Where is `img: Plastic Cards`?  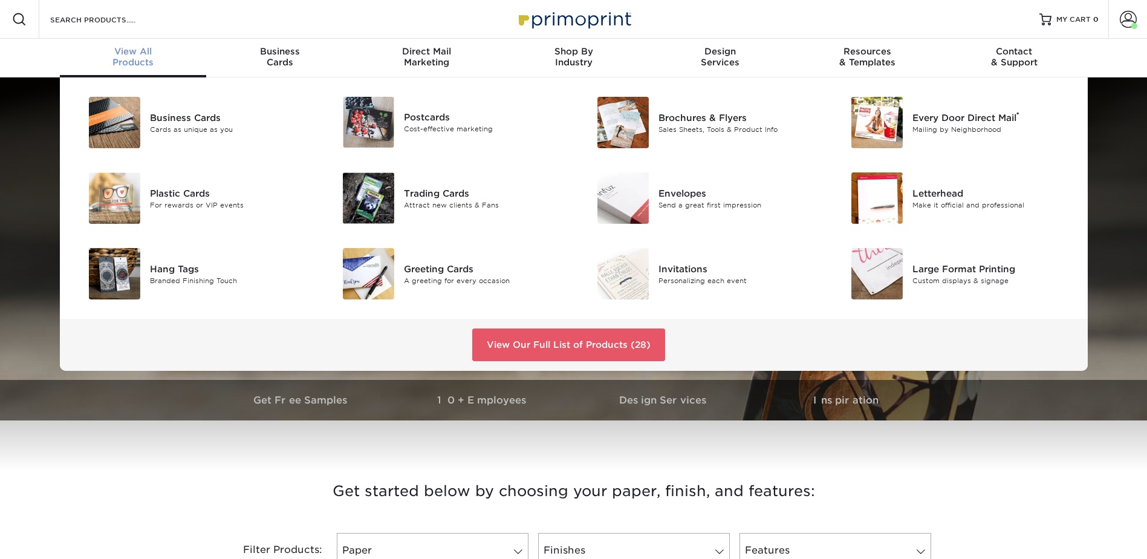
img: Plastic Cards is located at coordinates (114, 198).